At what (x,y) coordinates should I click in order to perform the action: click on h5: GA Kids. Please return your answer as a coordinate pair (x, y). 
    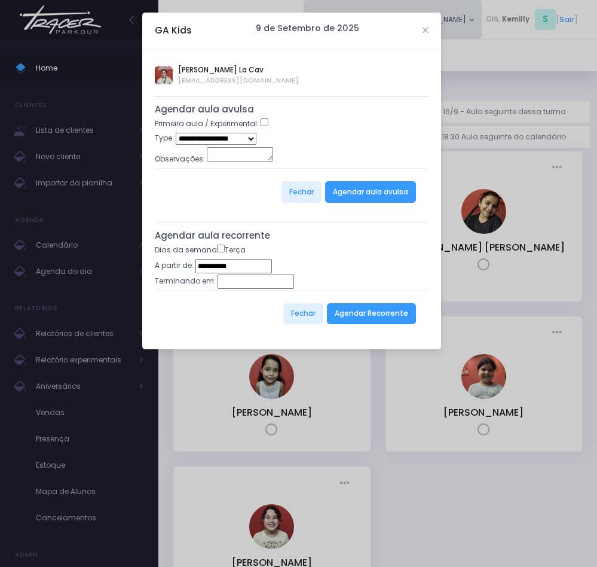
    Looking at the image, I should click on (173, 30).